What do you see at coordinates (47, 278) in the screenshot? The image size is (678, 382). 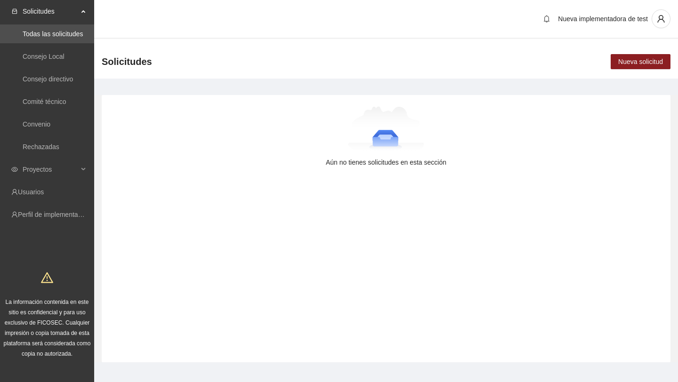 I see `span: warning` at bounding box center [47, 278].